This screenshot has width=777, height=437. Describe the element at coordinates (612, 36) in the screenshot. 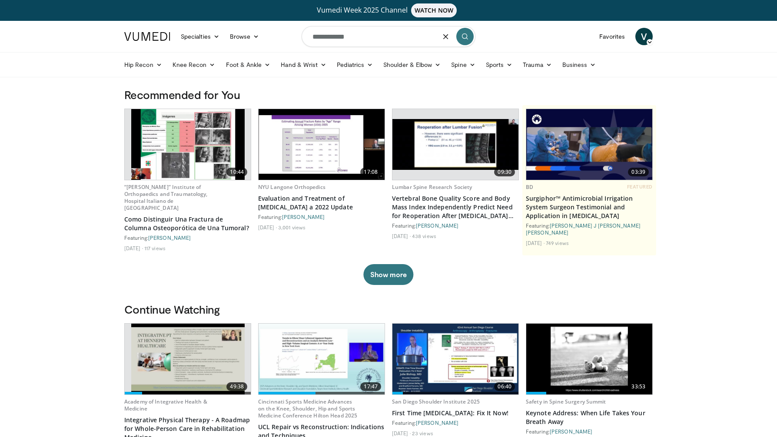

I see `a: Favorites` at that location.